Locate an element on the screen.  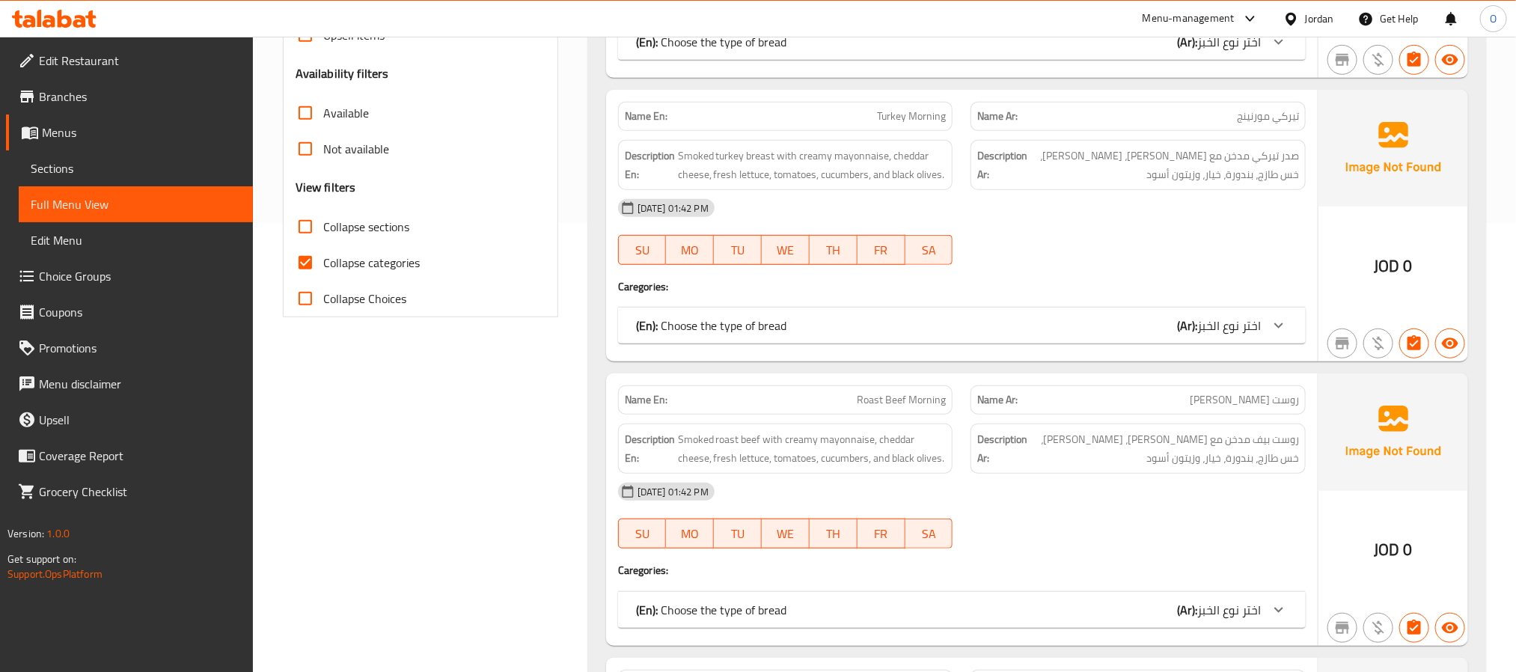
span: Menu disclaimer is located at coordinates (140, 384).